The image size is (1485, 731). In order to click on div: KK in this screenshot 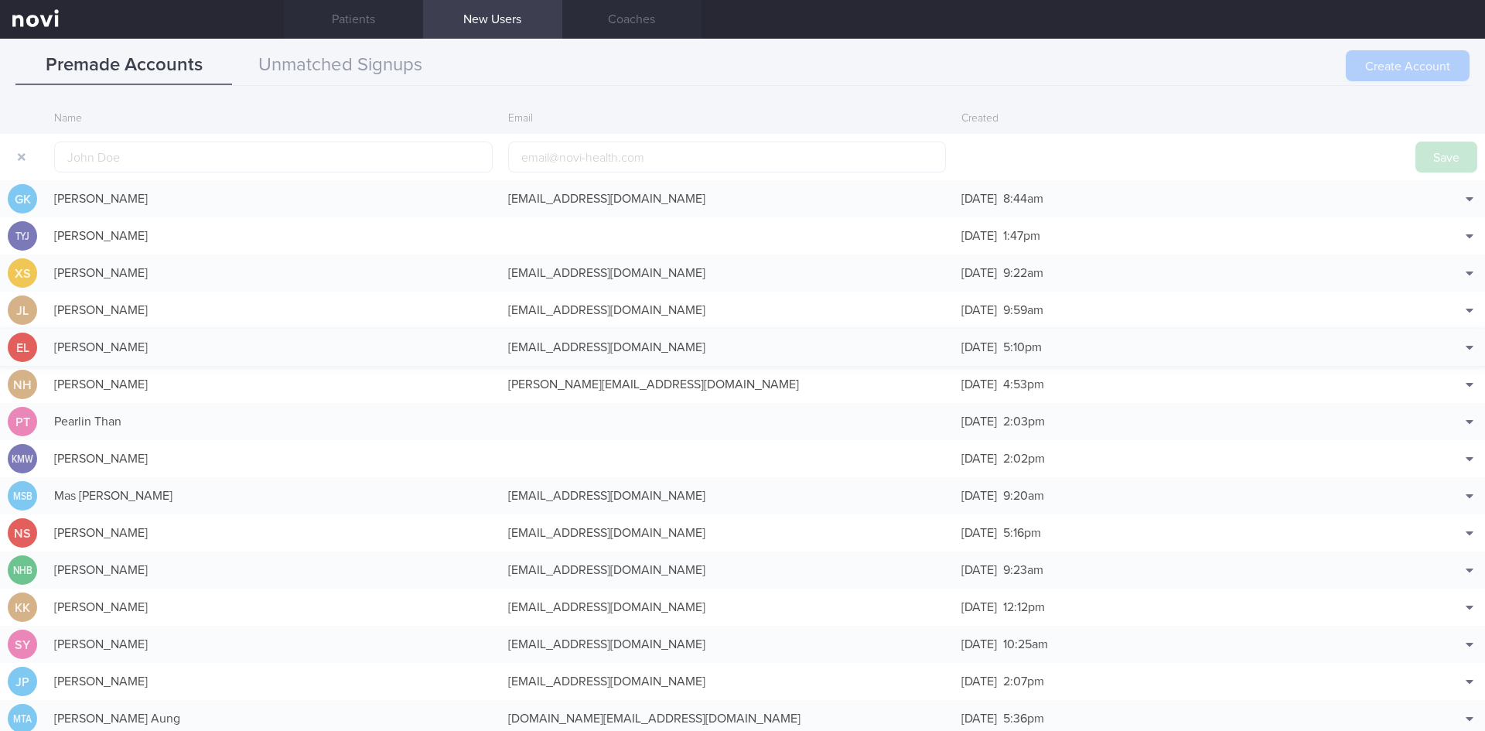, I will do `click(22, 607)`.